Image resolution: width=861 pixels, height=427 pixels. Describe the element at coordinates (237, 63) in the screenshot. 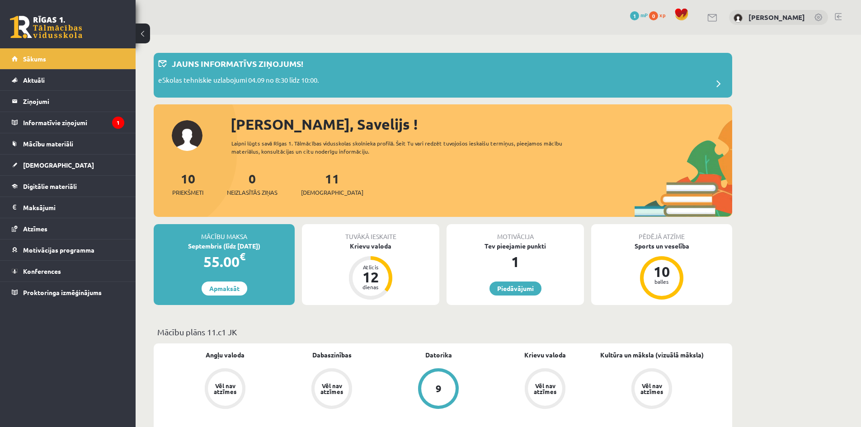

I see `p: Jauns informatīvs ziņojums!` at that location.